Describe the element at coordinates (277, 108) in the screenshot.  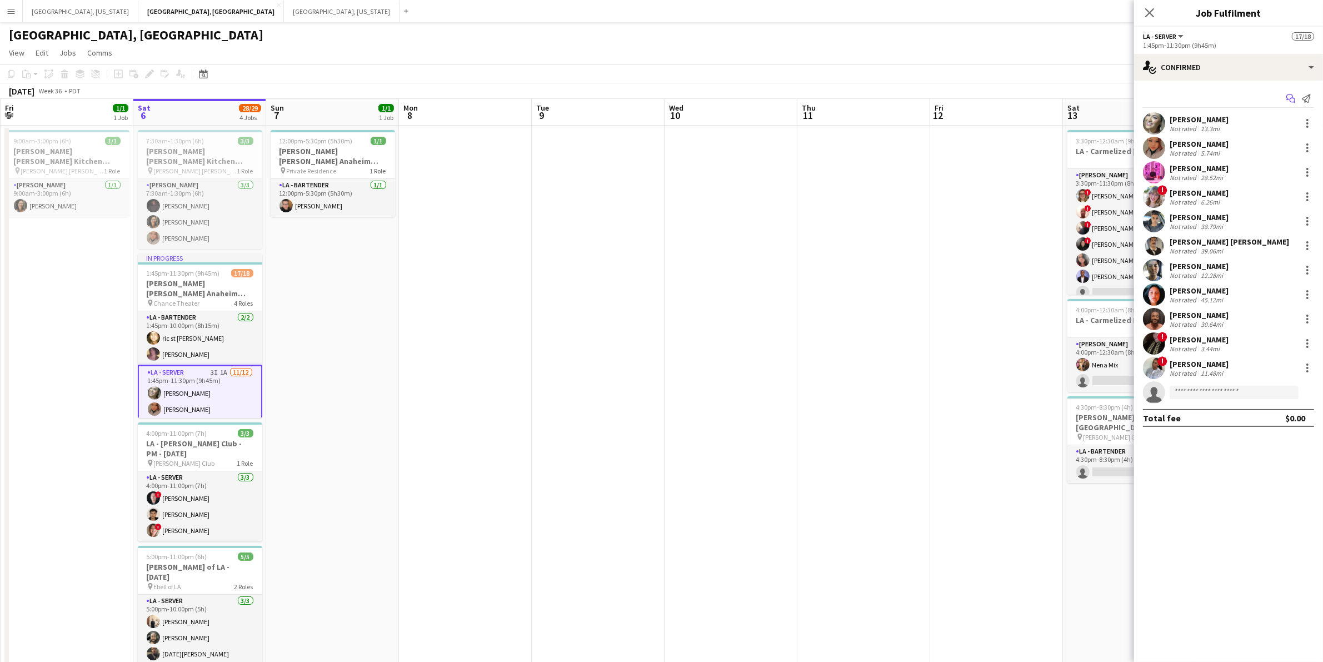
I see `span: Sun` at that location.